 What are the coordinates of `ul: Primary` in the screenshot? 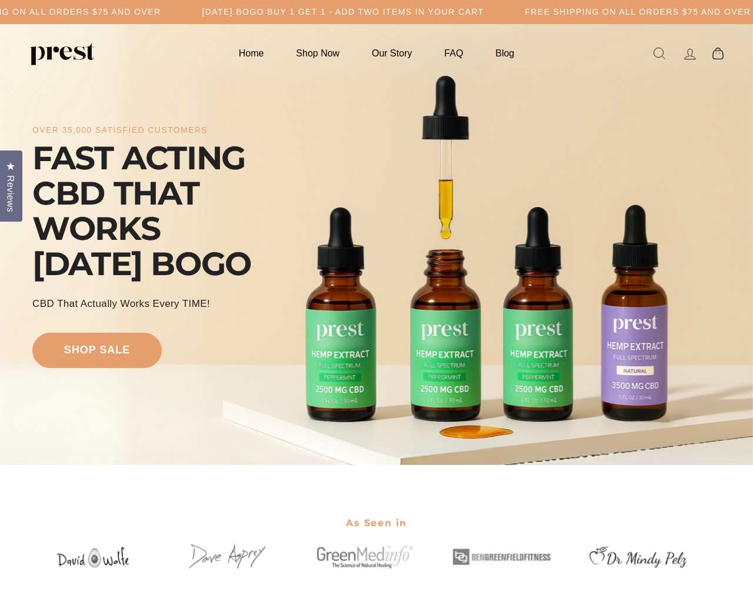 It's located at (376, 53).